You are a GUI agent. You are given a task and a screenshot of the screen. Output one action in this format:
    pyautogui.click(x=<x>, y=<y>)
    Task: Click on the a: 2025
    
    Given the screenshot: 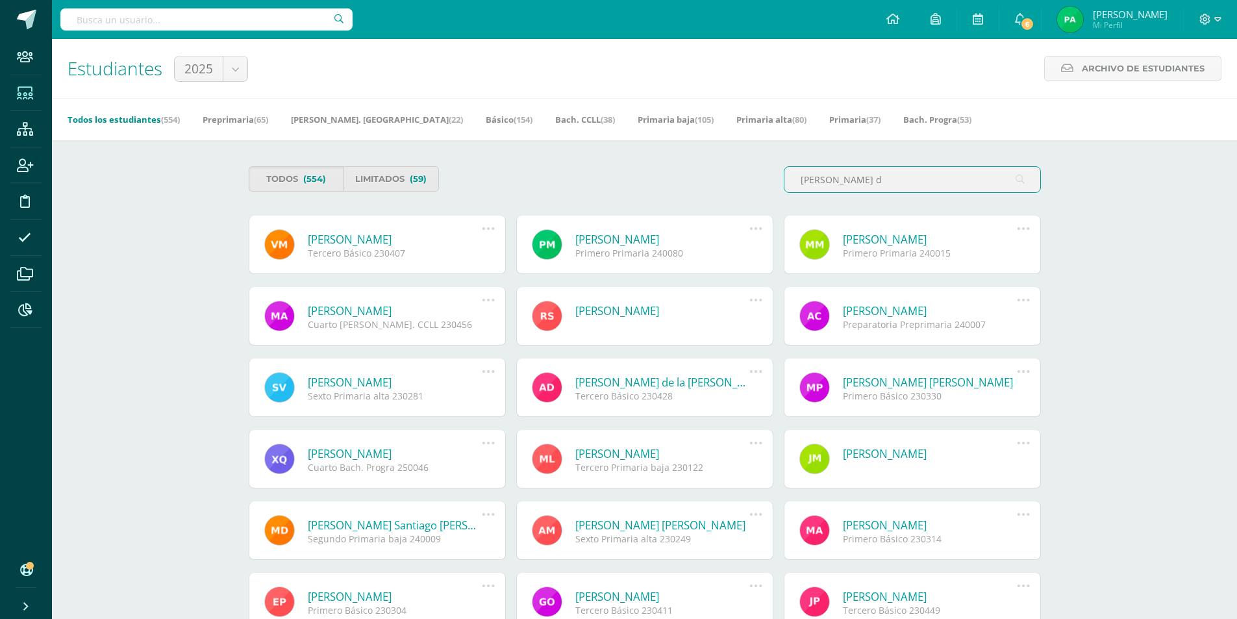 What is the action you would take?
    pyautogui.click(x=211, y=69)
    